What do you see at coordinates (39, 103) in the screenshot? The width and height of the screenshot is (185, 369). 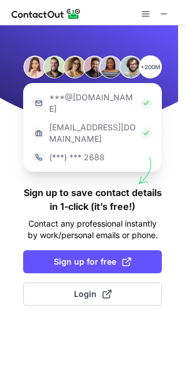 I see `img: https://contactout.com/extension/app/static/media/login-email-icon.f64bce713bb5cd1896fef81aa7b14a...` at bounding box center [39, 103].